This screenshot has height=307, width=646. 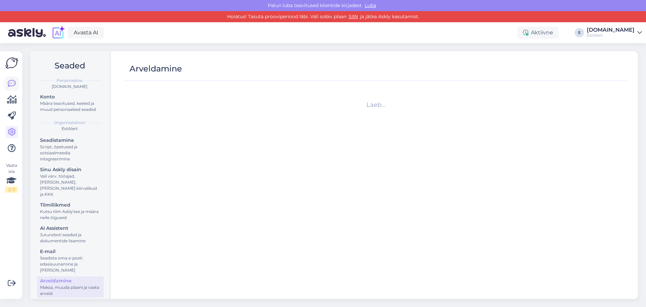 I want to click on img: explore-ai, so click(x=58, y=33).